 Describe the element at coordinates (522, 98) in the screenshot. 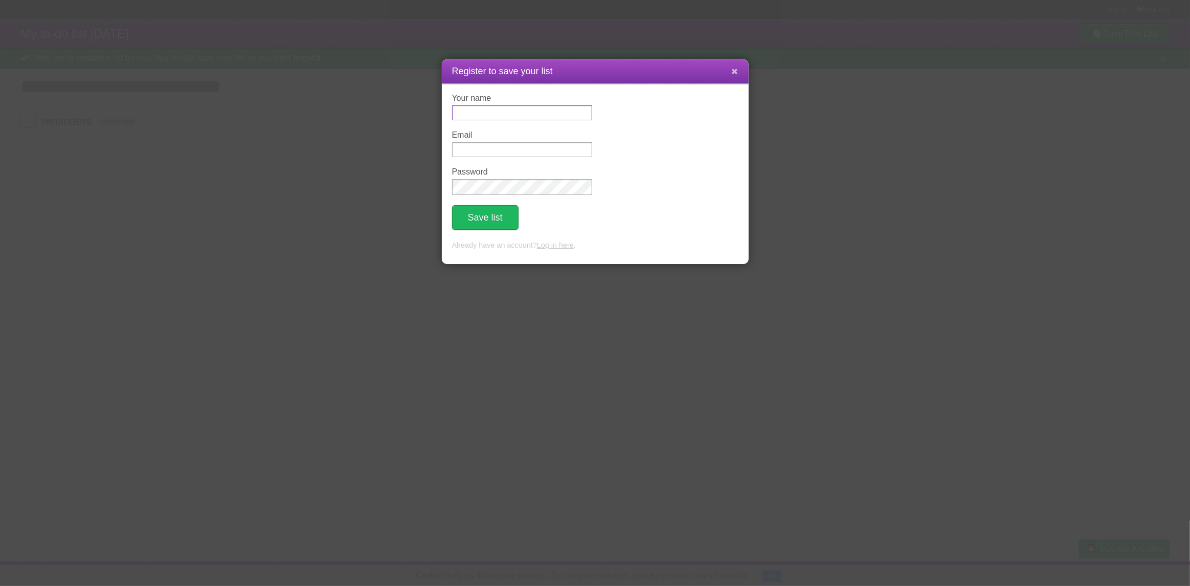

I see `label: Your name` at that location.